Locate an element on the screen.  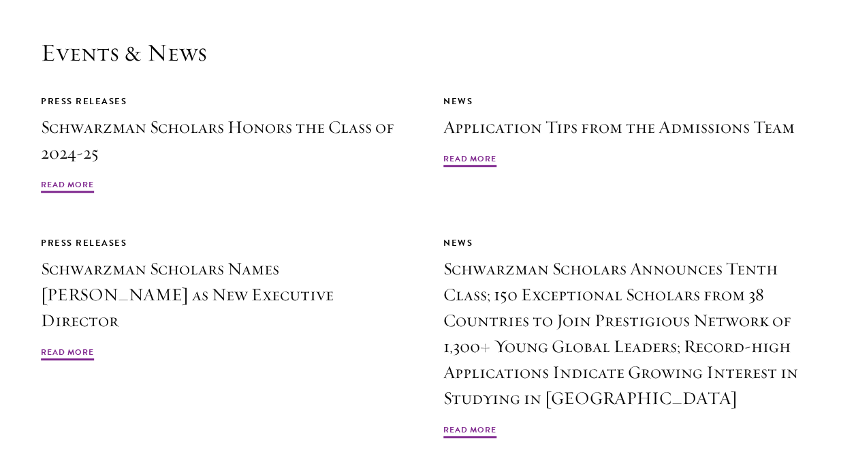
a: News Application Tips from the Admissions Team Read More is located at coordinates (629, 131).